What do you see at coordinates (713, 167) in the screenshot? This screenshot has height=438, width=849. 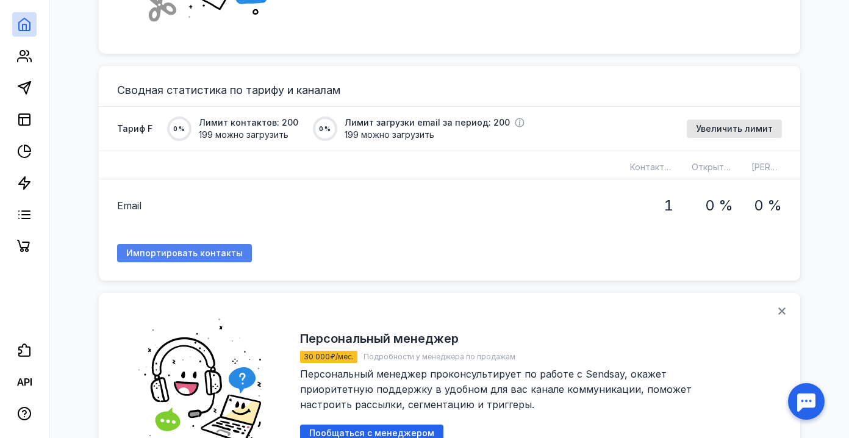 I see `span: Открытий` at bounding box center [713, 167].